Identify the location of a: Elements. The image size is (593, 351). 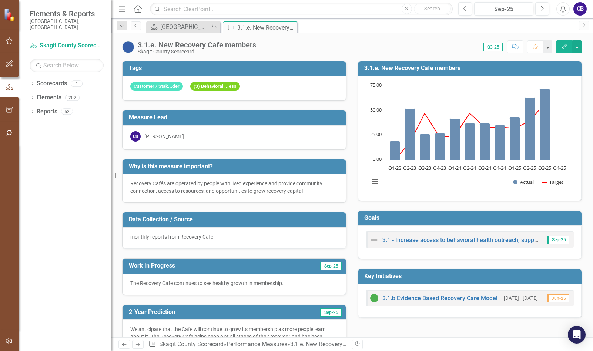
(49, 97).